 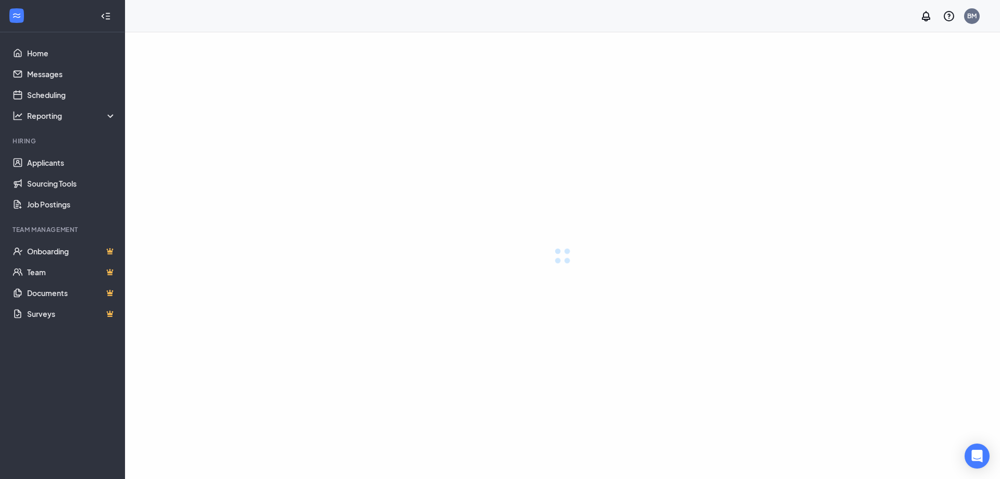 I want to click on a: Scheduling, so click(x=71, y=95).